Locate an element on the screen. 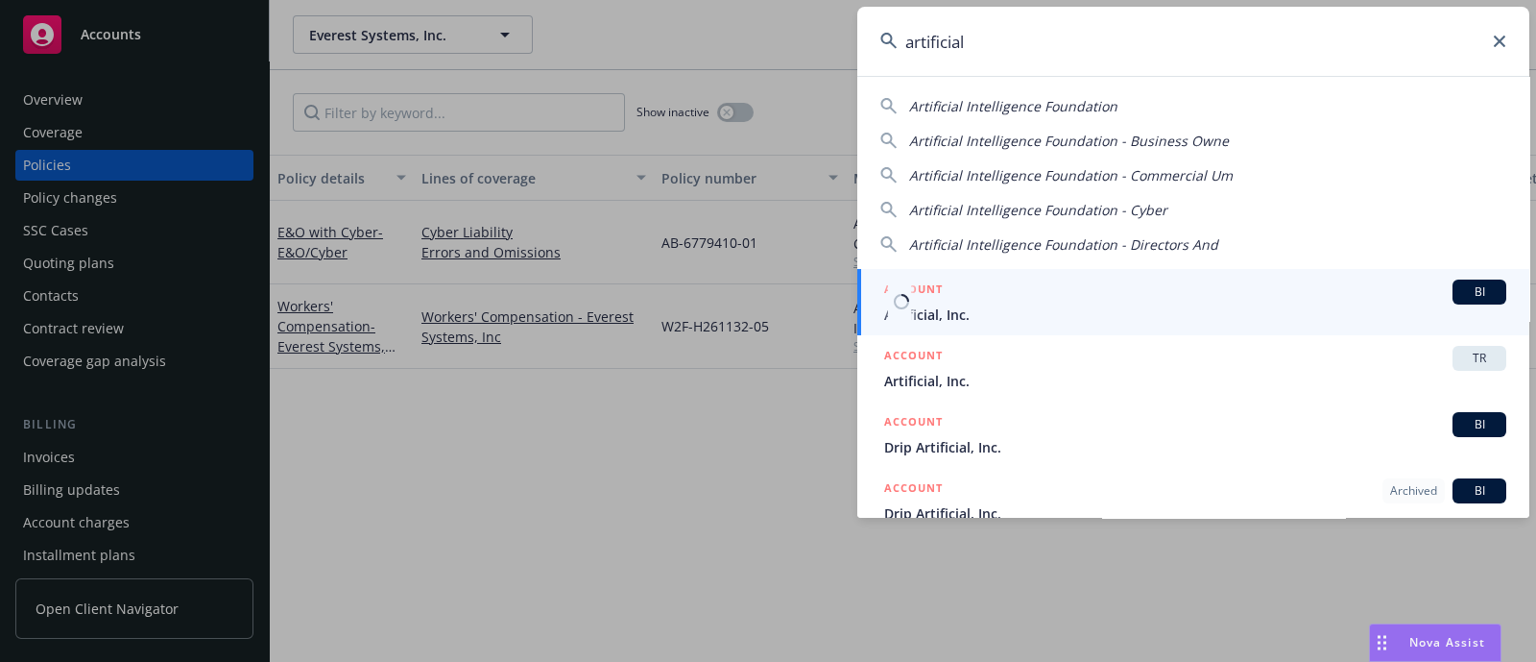 This screenshot has width=1536, height=662. span: TR is located at coordinates (1480, 358).